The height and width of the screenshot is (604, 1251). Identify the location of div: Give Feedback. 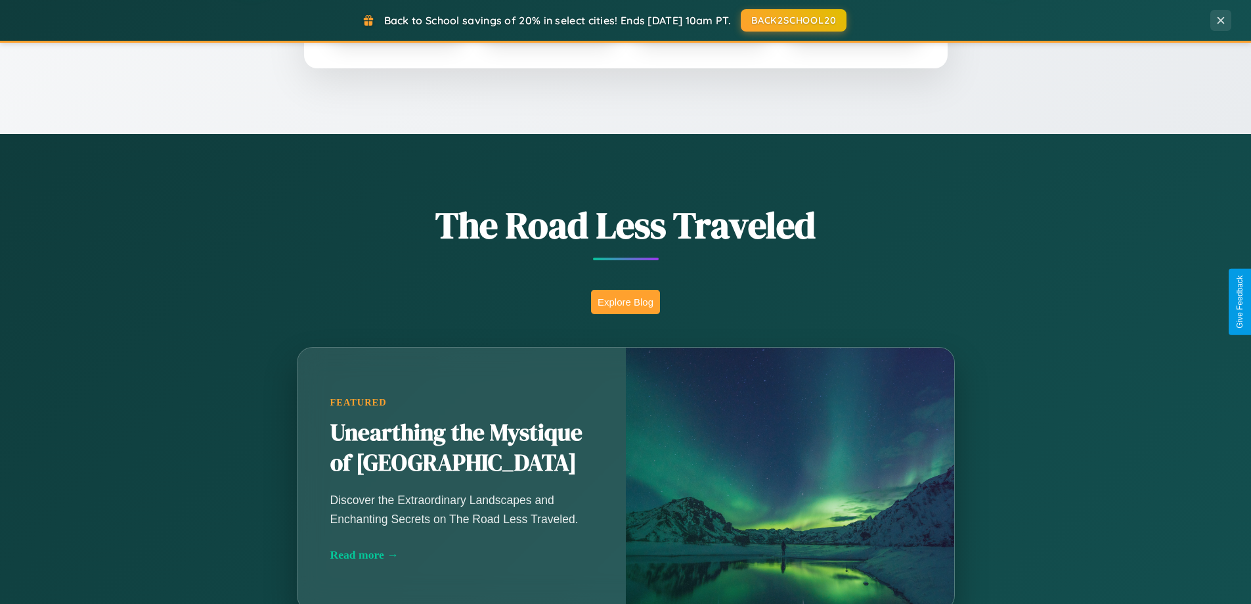
(1240, 301).